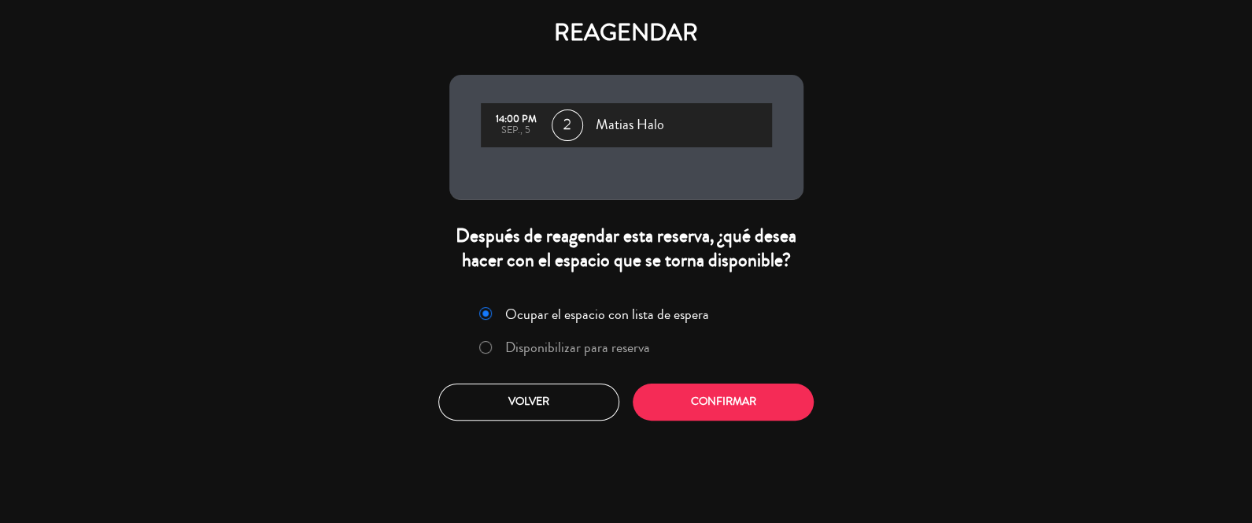 The image size is (1252, 523). Describe the element at coordinates (529, 401) in the screenshot. I see `button: Volver` at that location.